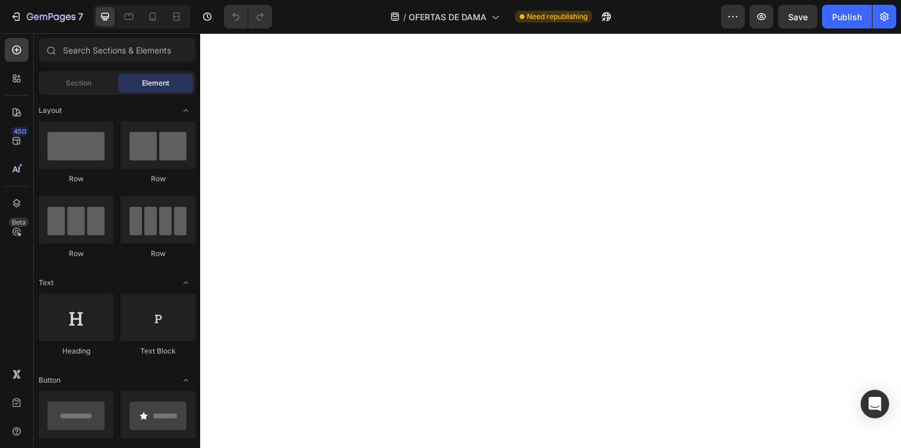 This screenshot has height=448, width=901. What do you see at coordinates (557, 17) in the screenshot?
I see `span: Need republishing` at bounding box center [557, 17].